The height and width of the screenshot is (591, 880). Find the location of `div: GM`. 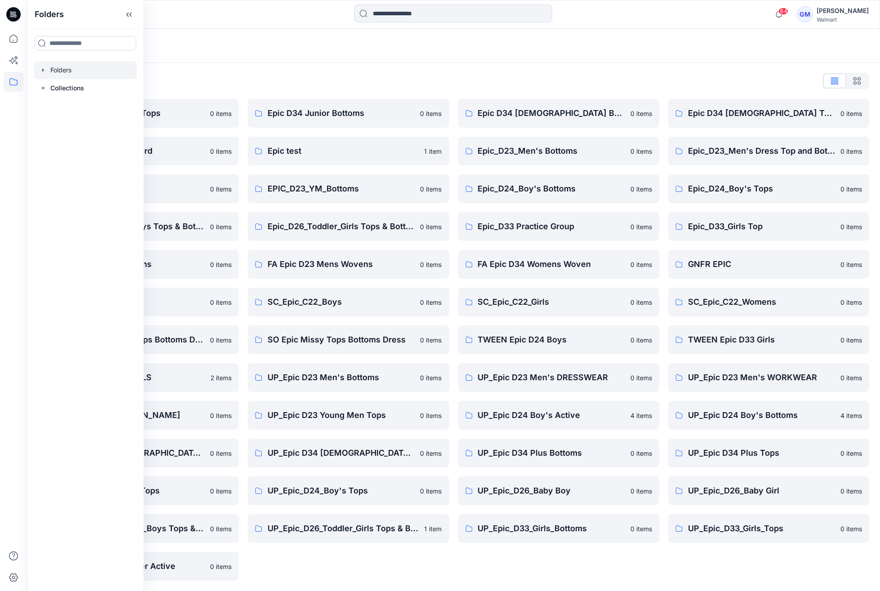

div: GM is located at coordinates (805, 14).